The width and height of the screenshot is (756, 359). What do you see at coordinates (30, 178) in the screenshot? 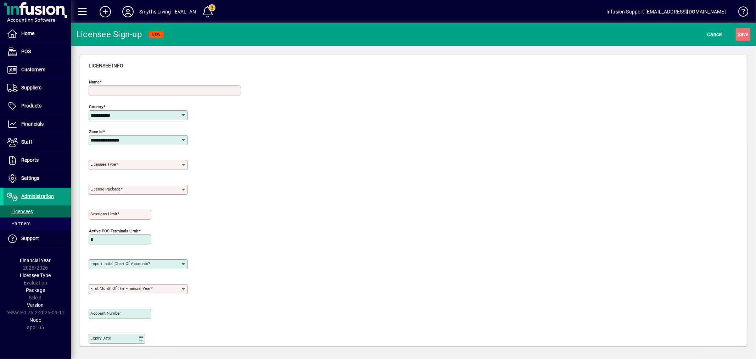
I see `span: Settings` at bounding box center [30, 178].